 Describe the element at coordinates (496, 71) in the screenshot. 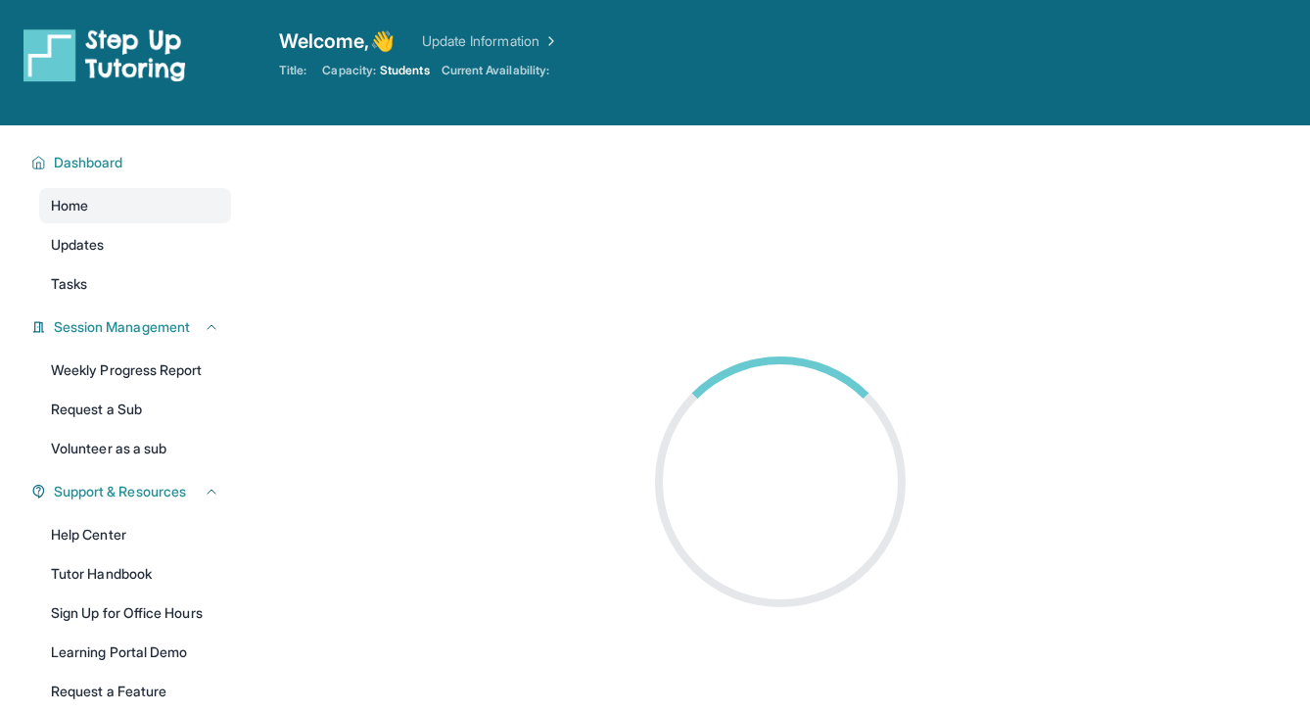

I see `span: Current Availability:` at that location.